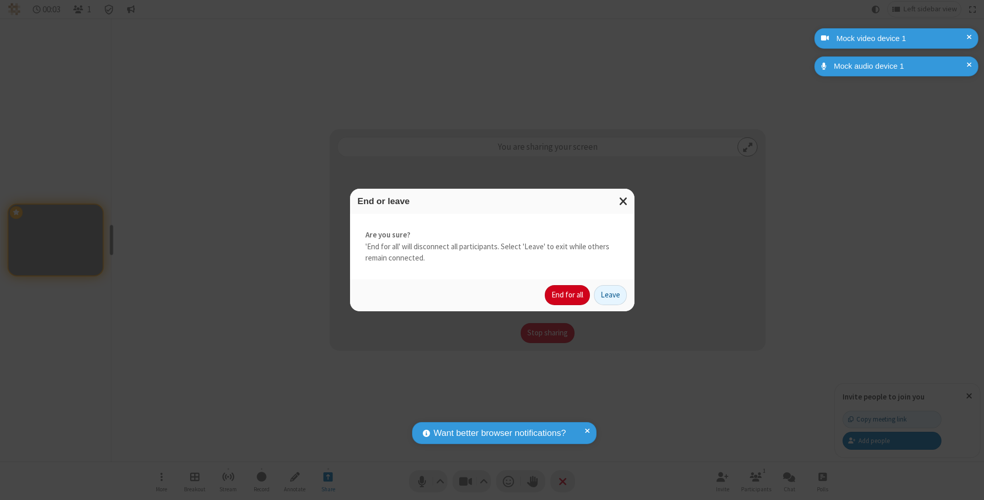  What do you see at coordinates (900, 66) in the screenshot?
I see `div: Mock audio device 1` at bounding box center [900, 66].